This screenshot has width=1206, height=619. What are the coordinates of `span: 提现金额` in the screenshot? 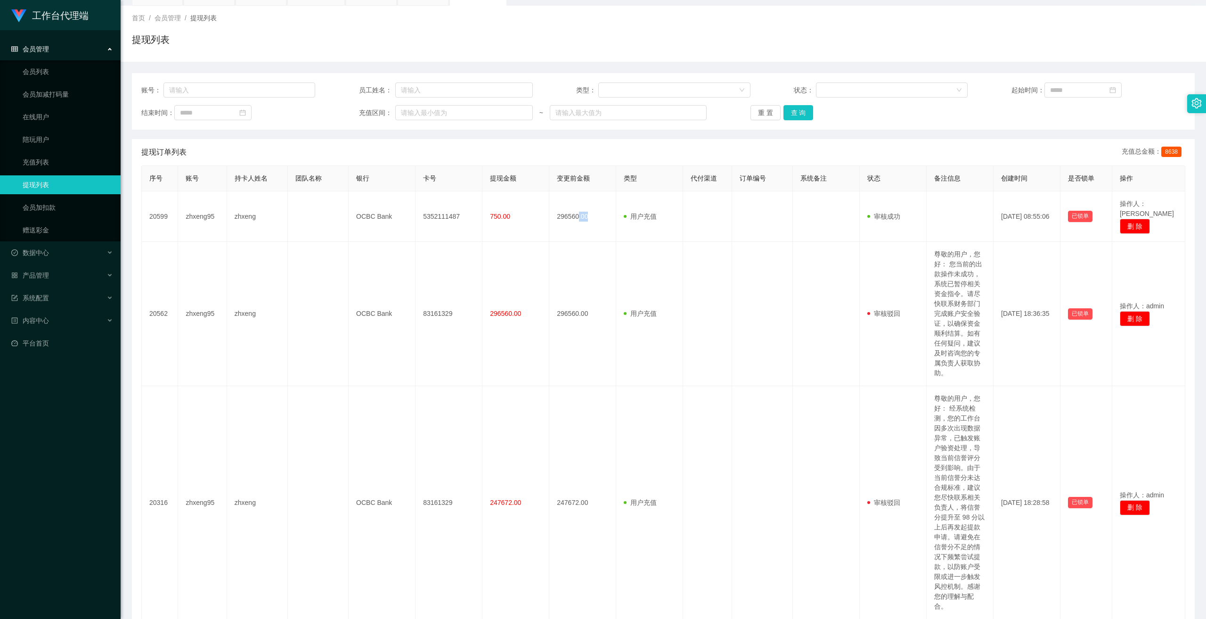 It's located at (503, 178).